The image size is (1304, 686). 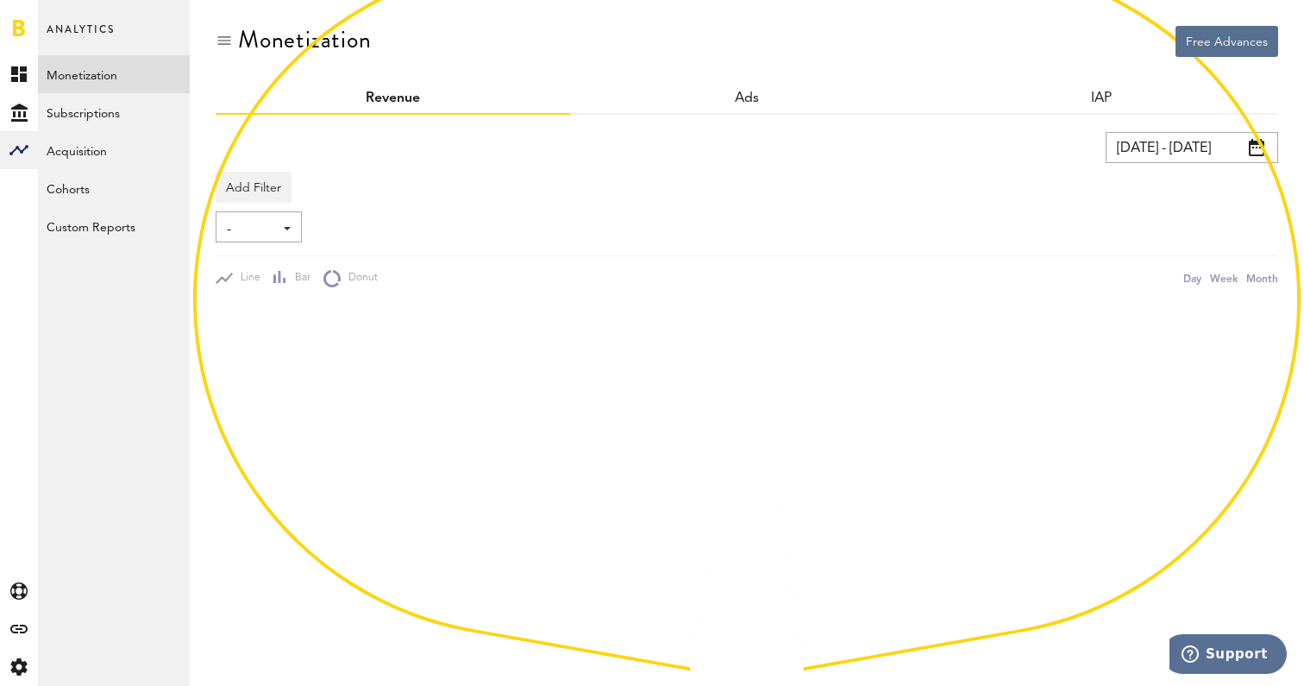 I want to click on button: Add Filter, so click(x=254, y=187).